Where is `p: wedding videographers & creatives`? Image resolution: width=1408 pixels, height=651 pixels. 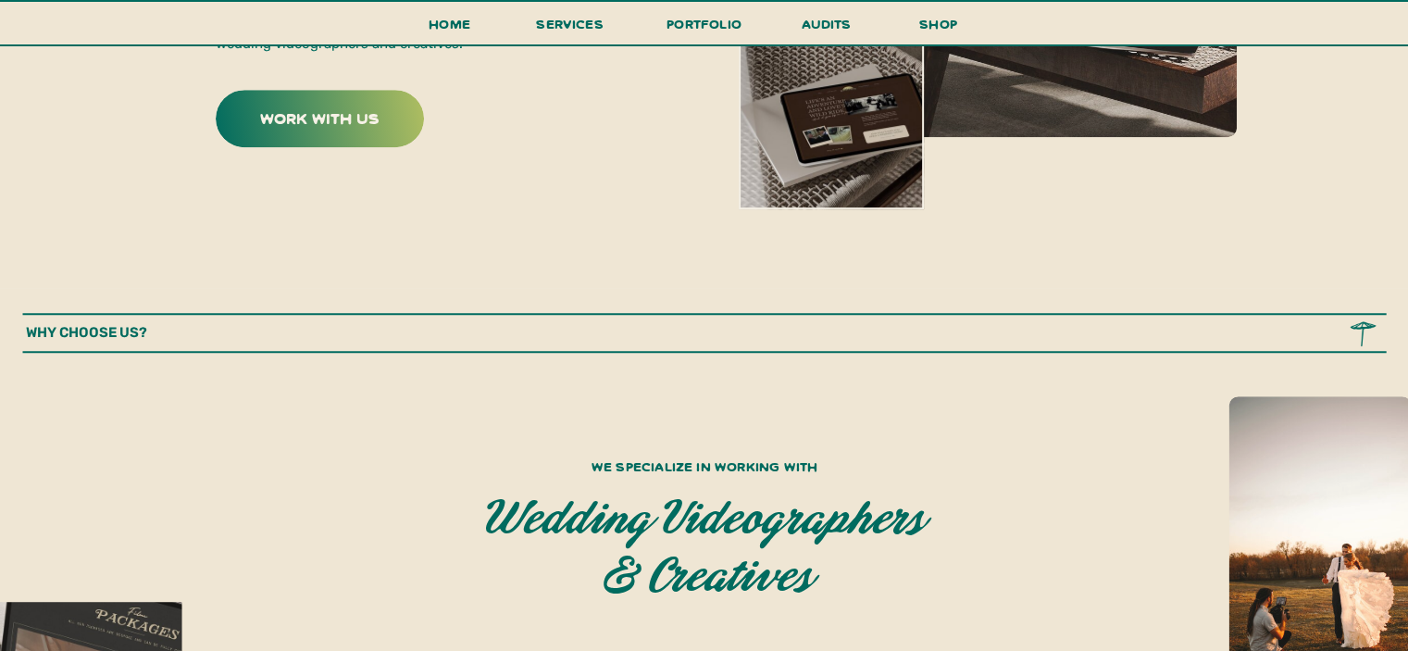 p: wedding videographers & creatives is located at coordinates (704, 554).